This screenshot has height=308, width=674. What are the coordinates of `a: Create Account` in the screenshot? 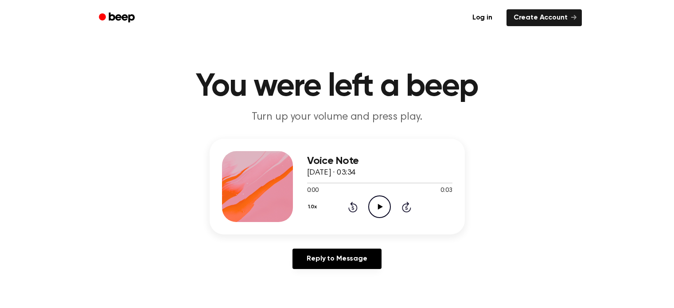 It's located at (544, 18).